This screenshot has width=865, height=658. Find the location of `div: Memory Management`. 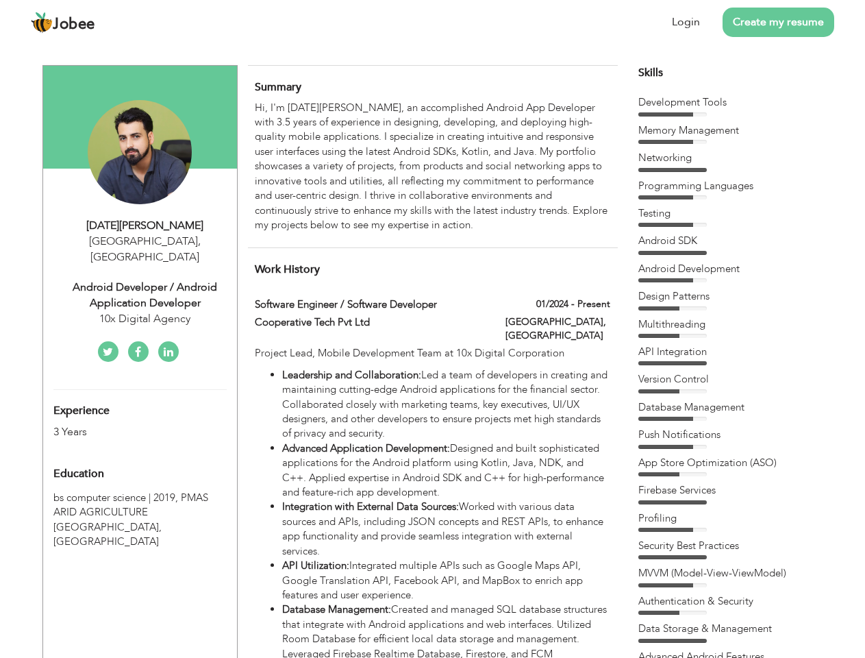

div: Memory Management is located at coordinates (724, 130).